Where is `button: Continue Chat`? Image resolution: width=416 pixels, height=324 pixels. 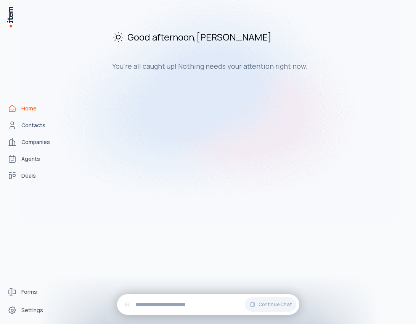
button: Continue Chat is located at coordinates (271, 304).